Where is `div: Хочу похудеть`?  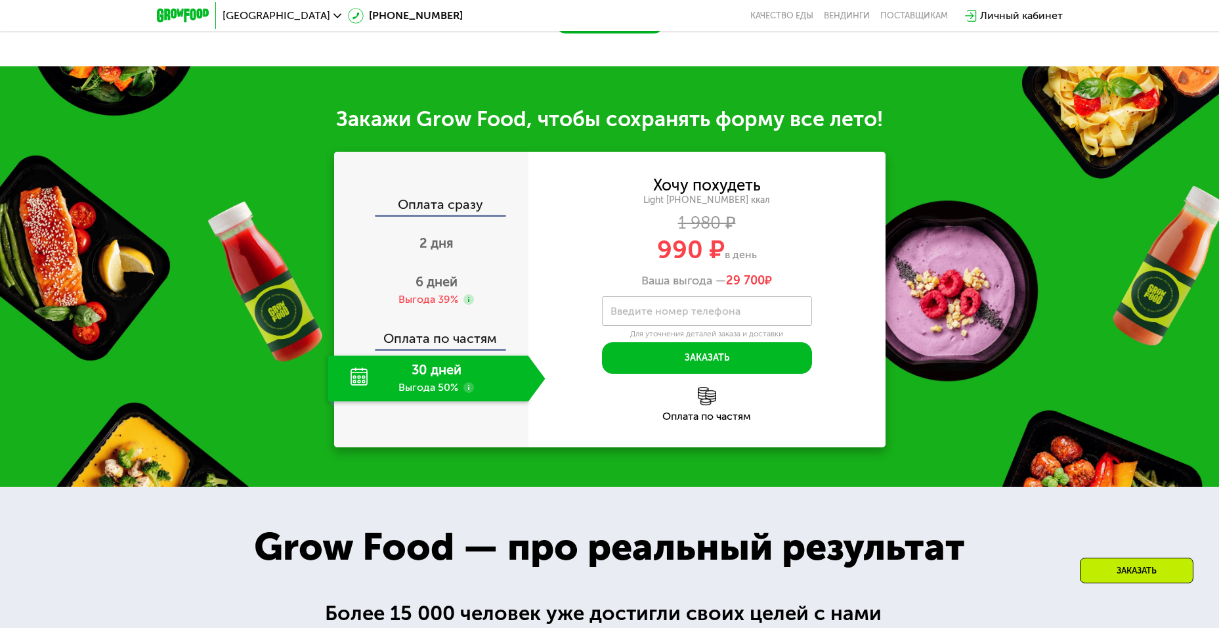 div: Хочу похудеть is located at coordinates (707, 185).